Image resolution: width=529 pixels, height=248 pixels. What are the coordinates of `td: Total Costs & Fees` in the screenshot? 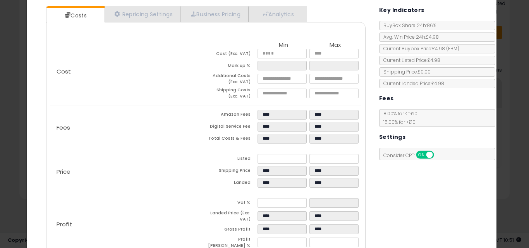 It's located at (231, 140).